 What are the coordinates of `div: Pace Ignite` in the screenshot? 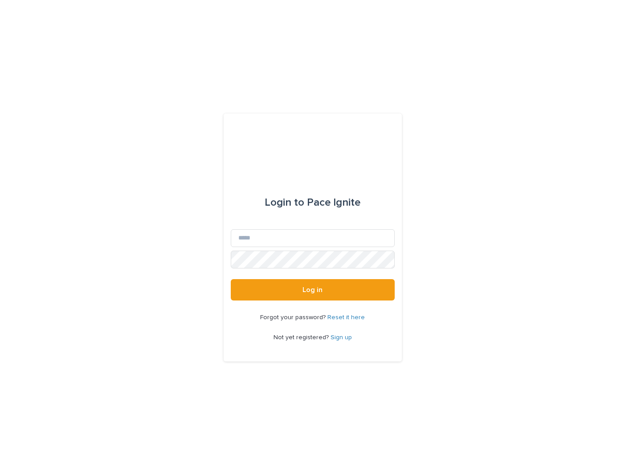 It's located at (312, 203).